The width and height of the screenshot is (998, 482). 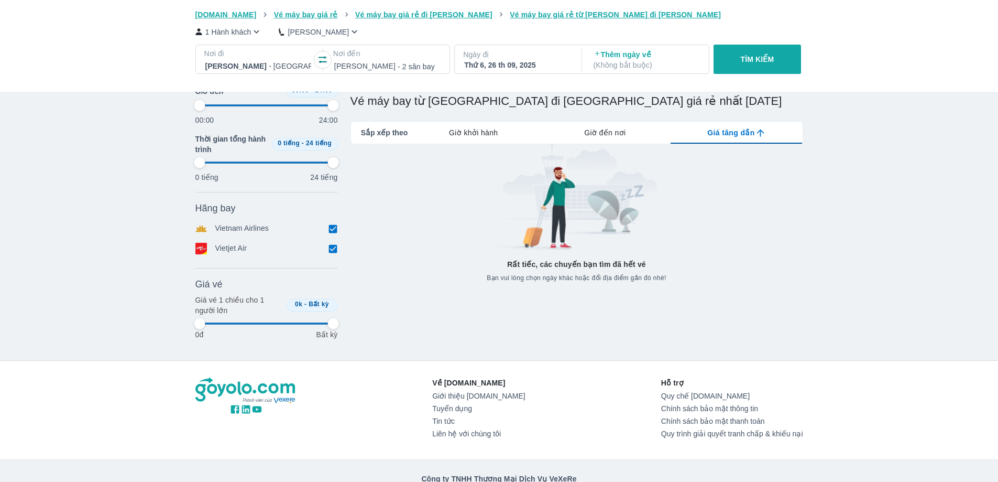 I want to click on span: Bất kỳ, so click(x=319, y=304).